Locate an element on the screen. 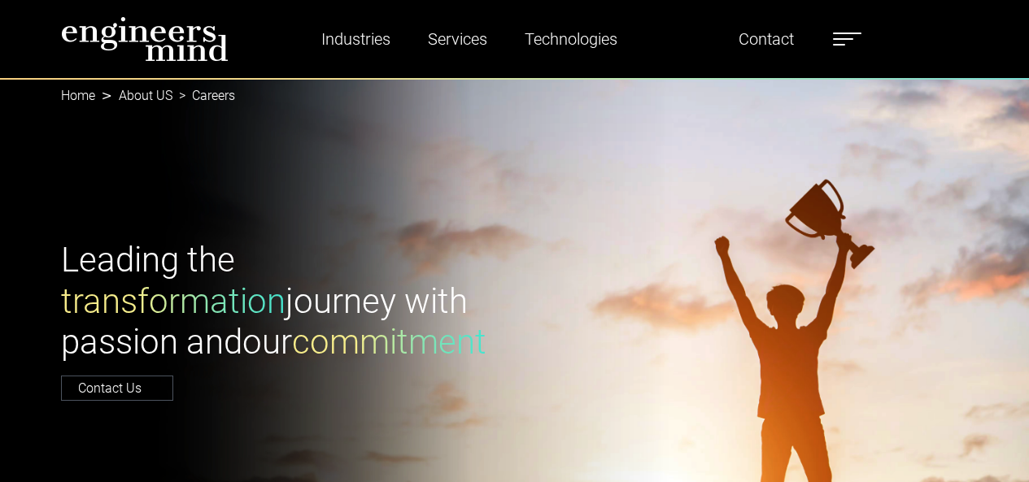  a: Technologies is located at coordinates (571, 39).